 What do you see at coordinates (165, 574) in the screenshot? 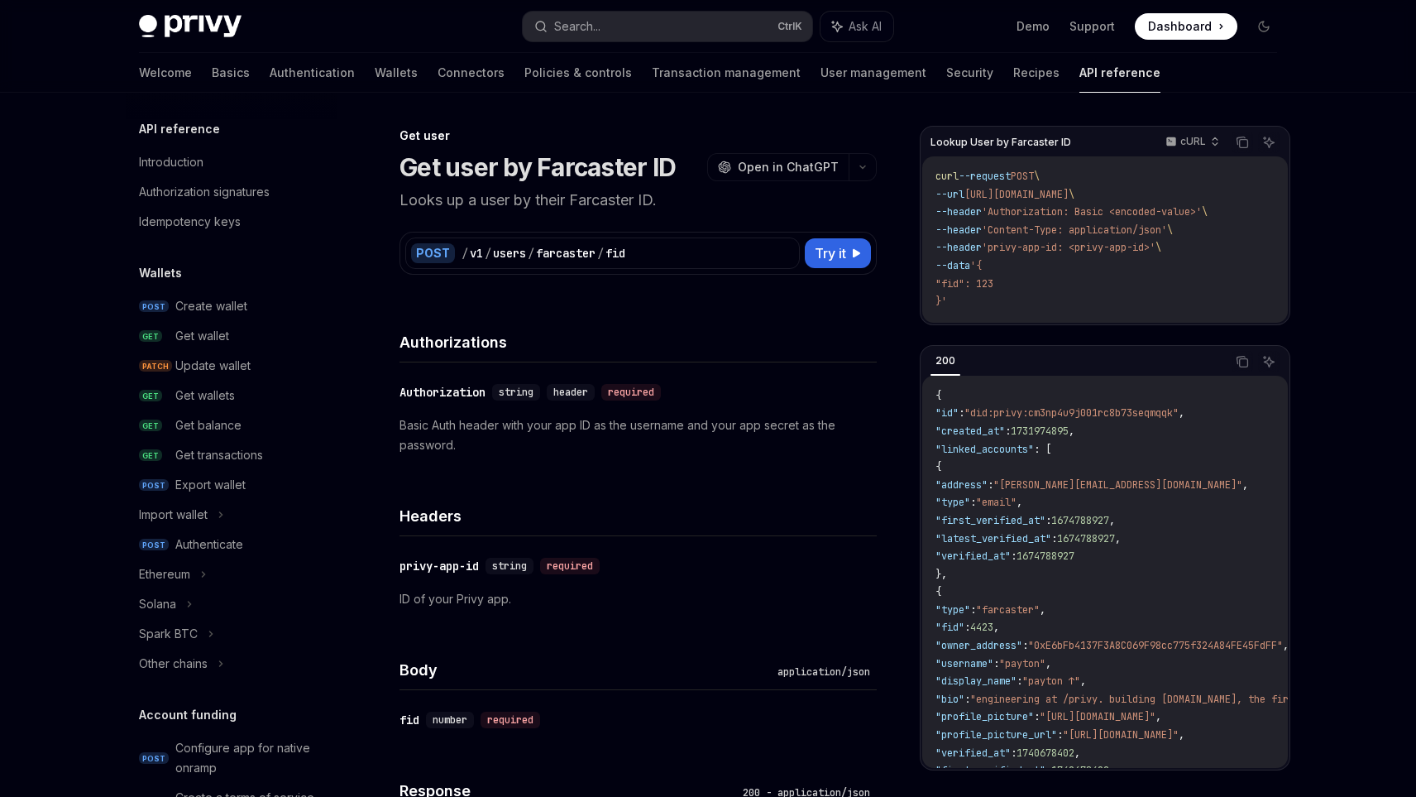
I see `div: Ethereum` at bounding box center [165, 574].